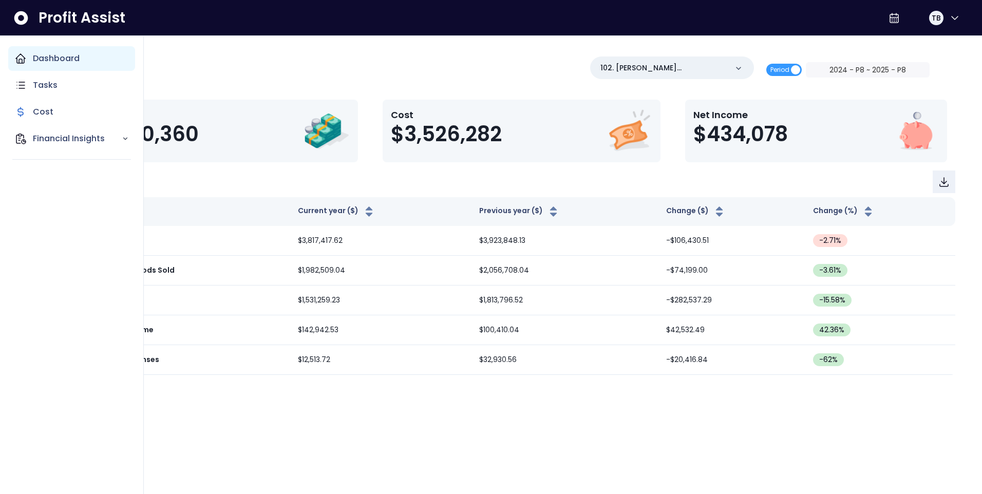 This screenshot has width=982, height=494. Describe the element at coordinates (944, 182) in the screenshot. I see `button: Download` at that location.